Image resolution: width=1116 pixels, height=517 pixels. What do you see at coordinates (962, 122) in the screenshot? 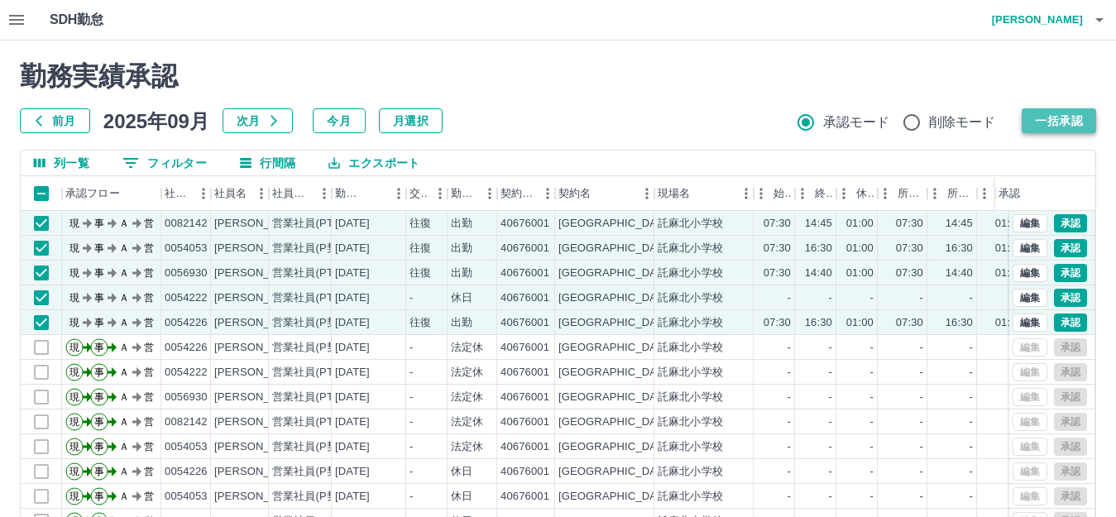
I see `span: 削除モード` at bounding box center [962, 122].